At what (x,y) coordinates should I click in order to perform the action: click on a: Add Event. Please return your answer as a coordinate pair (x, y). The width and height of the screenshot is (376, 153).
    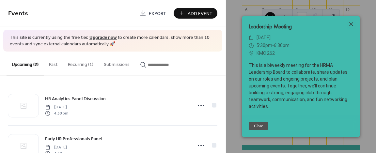
    Looking at the image, I should click on (196, 13).